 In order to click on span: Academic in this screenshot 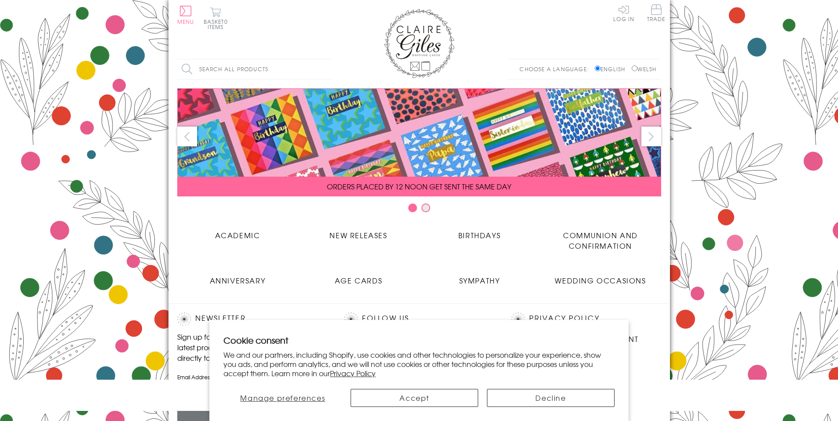, I will do `click(237, 235)`.